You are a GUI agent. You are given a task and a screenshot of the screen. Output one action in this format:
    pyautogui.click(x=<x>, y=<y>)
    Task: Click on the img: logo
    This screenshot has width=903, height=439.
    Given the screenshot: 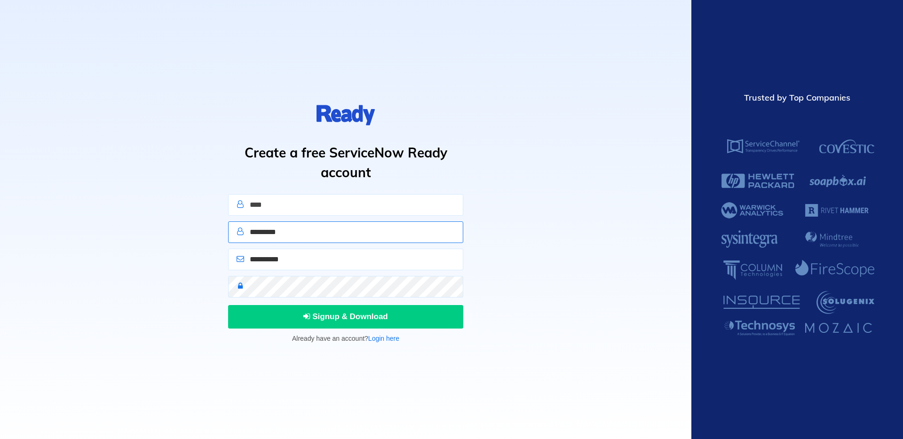 What is the action you would take?
    pyautogui.click(x=346, y=115)
    